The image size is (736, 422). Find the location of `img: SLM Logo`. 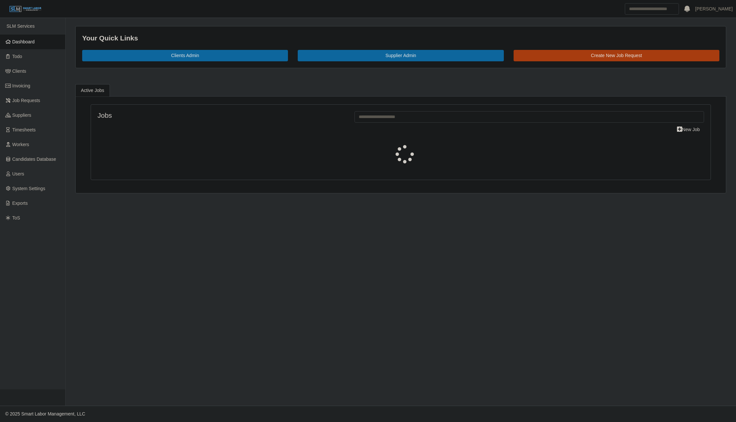

img: SLM Logo is located at coordinates (25, 9).